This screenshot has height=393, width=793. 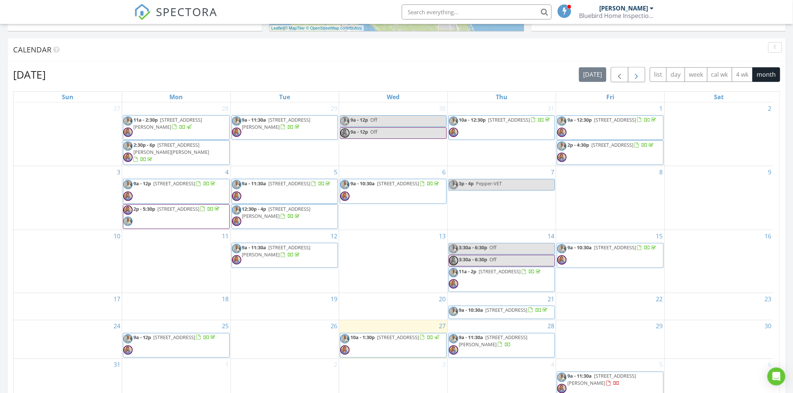 I want to click on td: Go to August 22, 2025, so click(x=610, y=306).